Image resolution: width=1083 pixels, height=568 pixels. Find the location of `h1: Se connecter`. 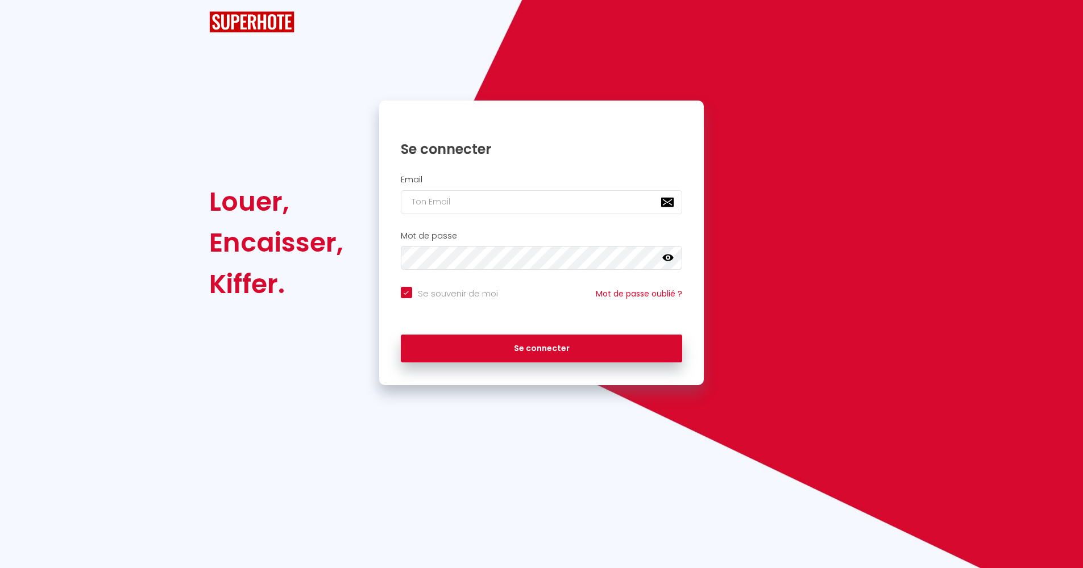

h1: Se connecter is located at coordinates (542, 149).